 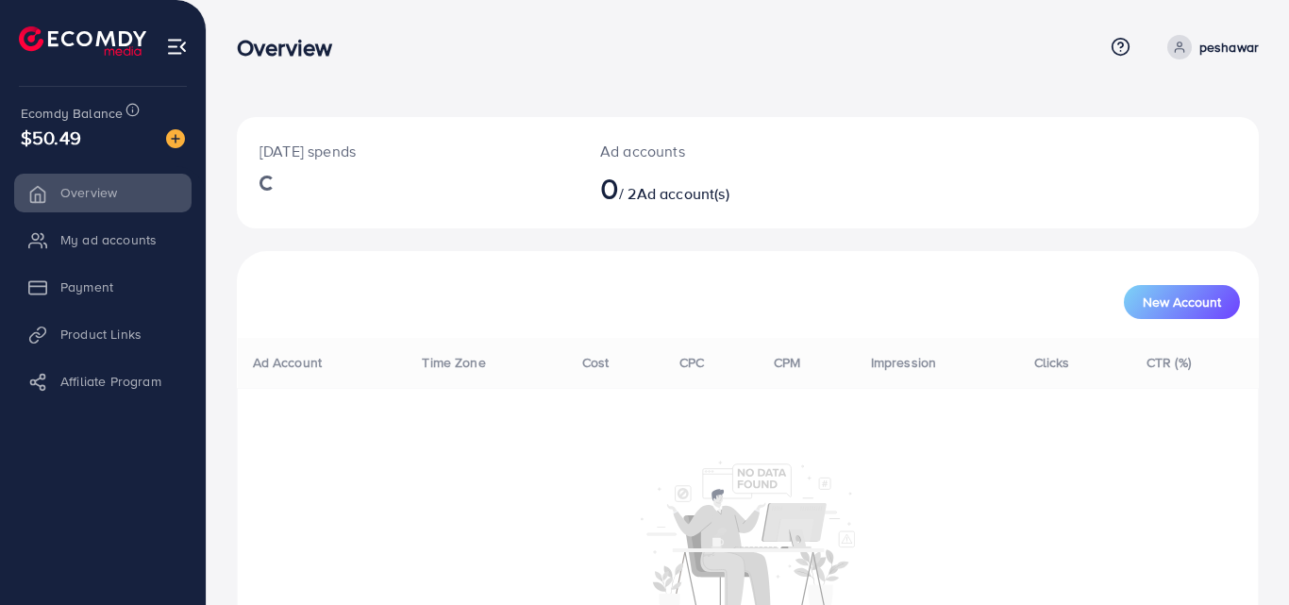 I want to click on img: image, so click(x=175, y=139).